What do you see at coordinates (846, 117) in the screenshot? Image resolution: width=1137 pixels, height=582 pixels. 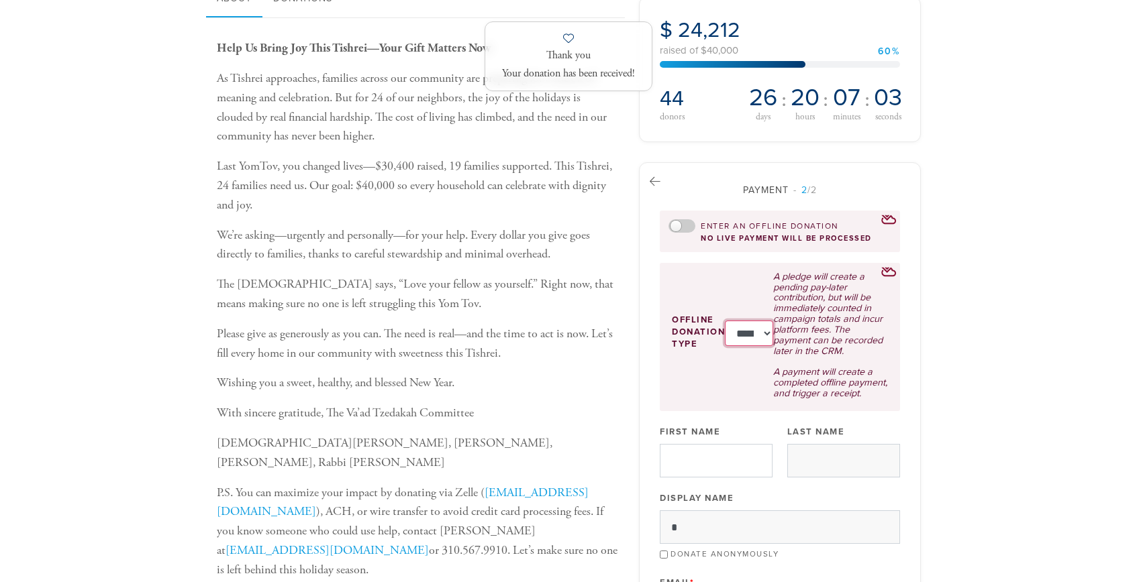 I see `span: minutes` at bounding box center [846, 117].